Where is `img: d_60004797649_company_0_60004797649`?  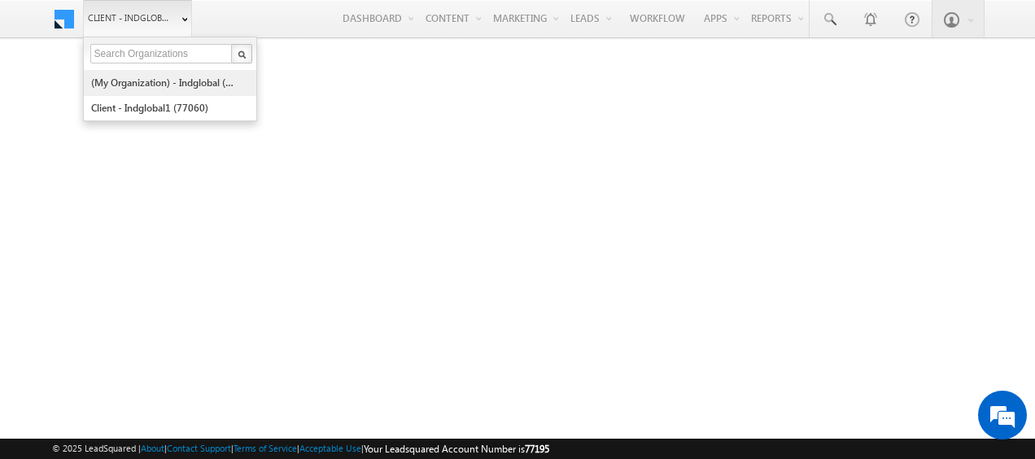
img: d_60004797649_company_0_60004797649 is located at coordinates (48, 96).